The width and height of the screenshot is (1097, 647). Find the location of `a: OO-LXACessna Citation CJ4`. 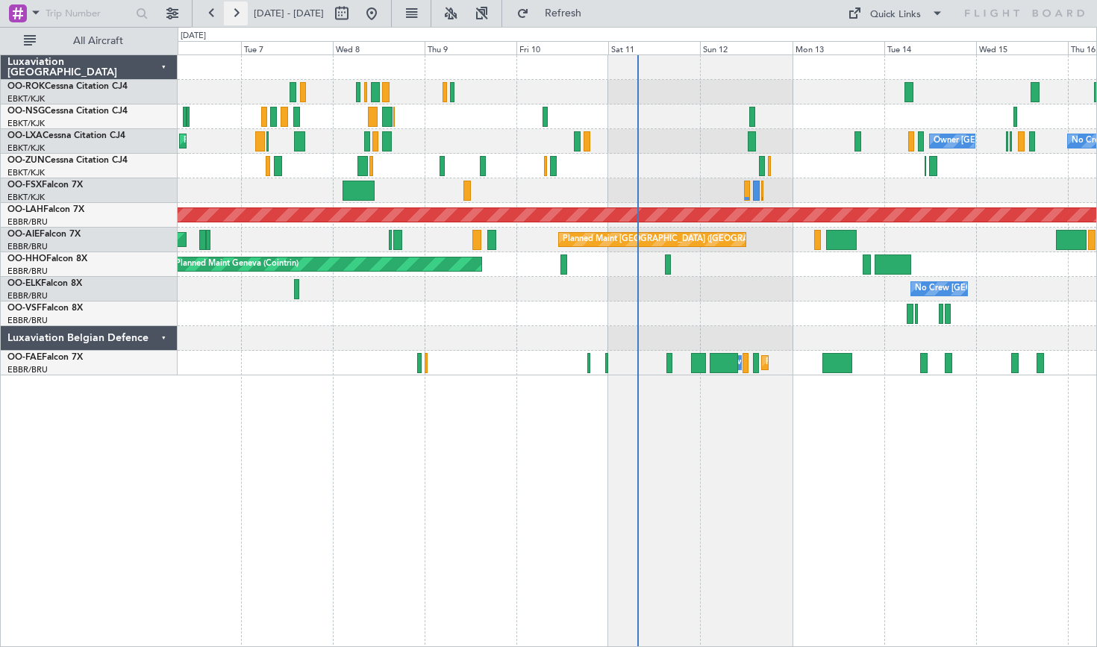

a: OO-LXACessna Citation CJ4 is located at coordinates (66, 136).